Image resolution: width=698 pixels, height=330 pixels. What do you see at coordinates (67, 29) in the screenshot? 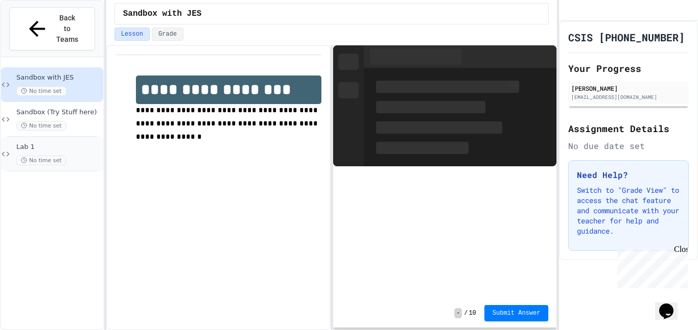
I see `span: Back to Teams` at bounding box center [67, 29].